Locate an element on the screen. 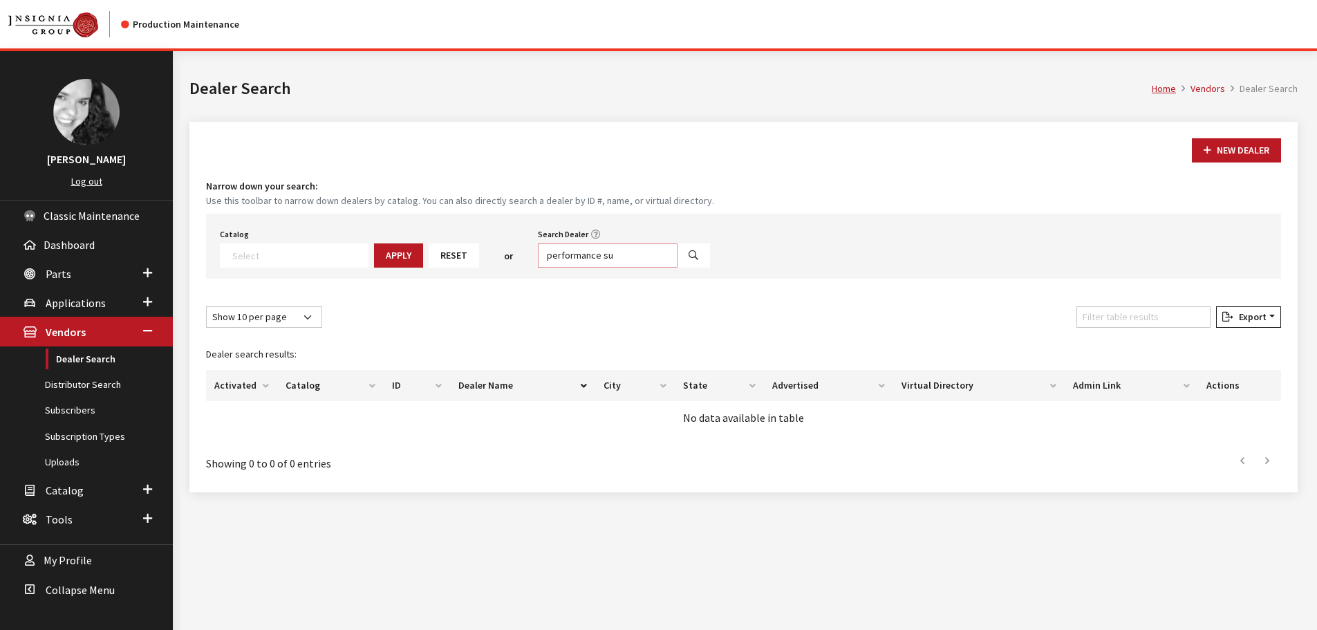 This screenshot has height=630, width=1317. h4: Narrow down your search: is located at coordinates (743, 186).